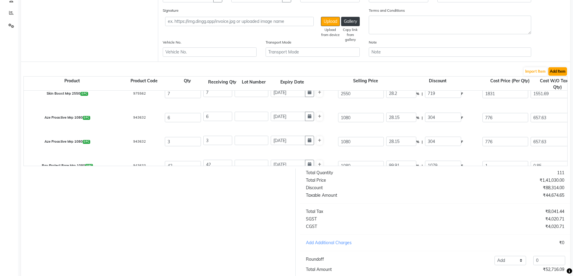  Describe the element at coordinates (144, 84) in the screenshot. I see `div: Product Code` at that location.